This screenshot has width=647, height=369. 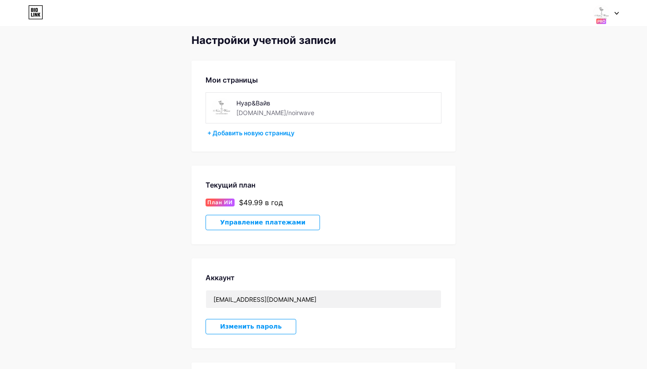 I want to click on div: + Добавить новую страницу, so click(x=324, y=133).